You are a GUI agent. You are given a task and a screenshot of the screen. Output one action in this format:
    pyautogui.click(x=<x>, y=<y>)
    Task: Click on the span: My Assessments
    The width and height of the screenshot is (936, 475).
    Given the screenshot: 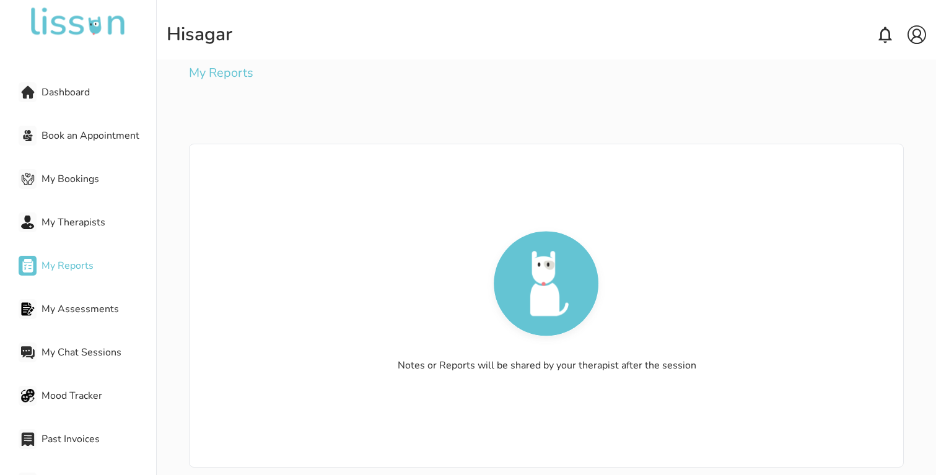 What is the action you would take?
    pyautogui.click(x=98, y=309)
    